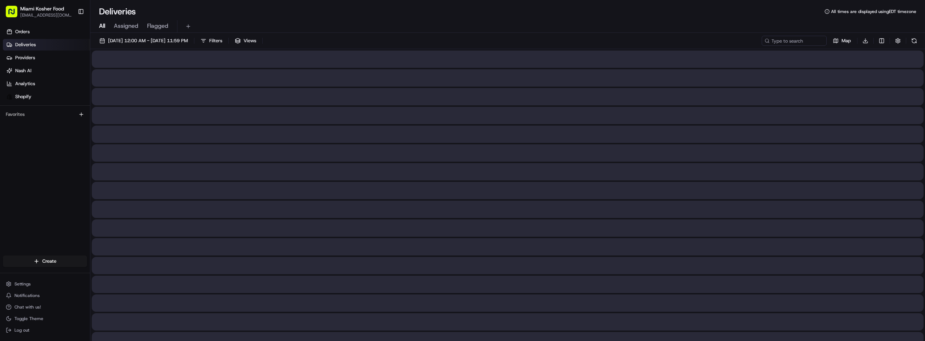 Image resolution: width=925 pixels, height=341 pixels. What do you see at coordinates (9, 97) in the screenshot?
I see `img: Shopify logo` at bounding box center [9, 97].